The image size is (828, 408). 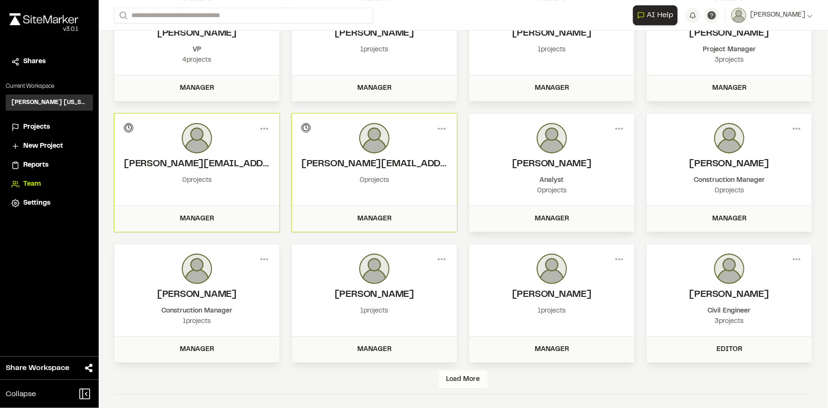 I want to click on a: New Project, so click(x=49, y=146).